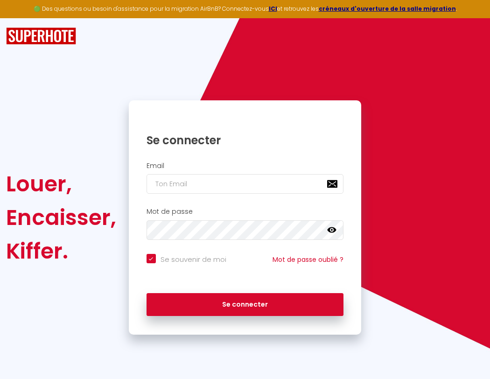 The image size is (490, 379). What do you see at coordinates (245, 140) in the screenshot?
I see `h1: Se connecter` at bounding box center [245, 140].